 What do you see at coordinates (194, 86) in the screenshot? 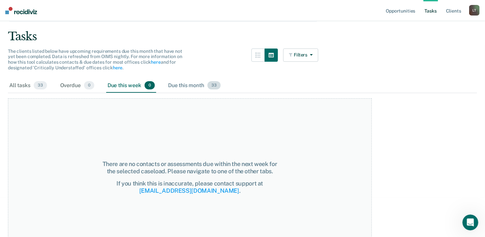
I see `div: Due this month33` at bounding box center [194, 86].